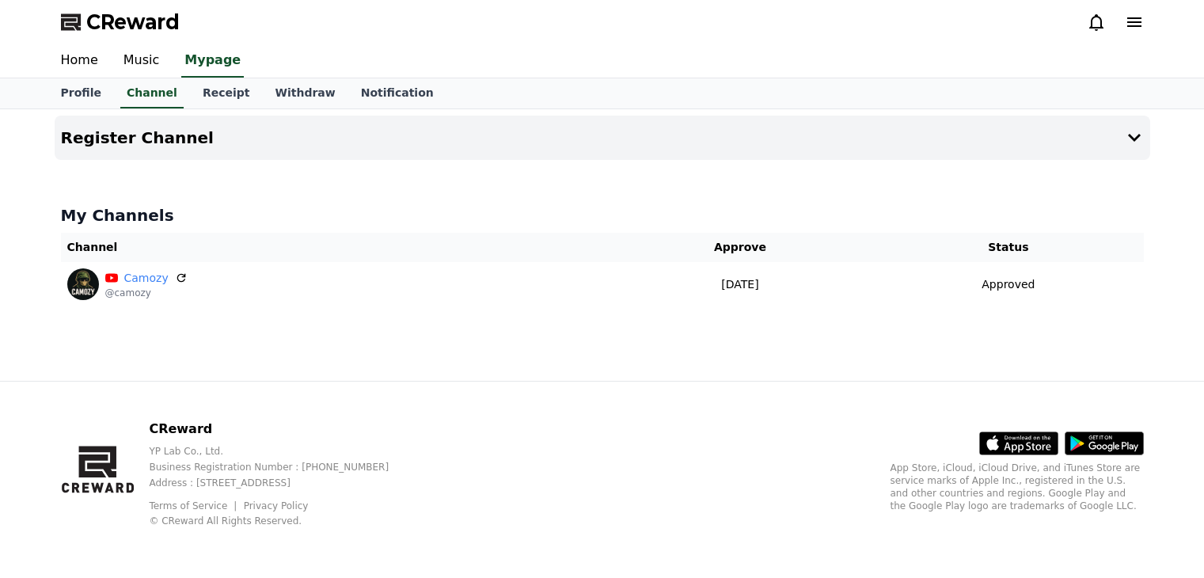 Image resolution: width=1204 pixels, height=578 pixels. I want to click on span: CReward, so click(133, 22).